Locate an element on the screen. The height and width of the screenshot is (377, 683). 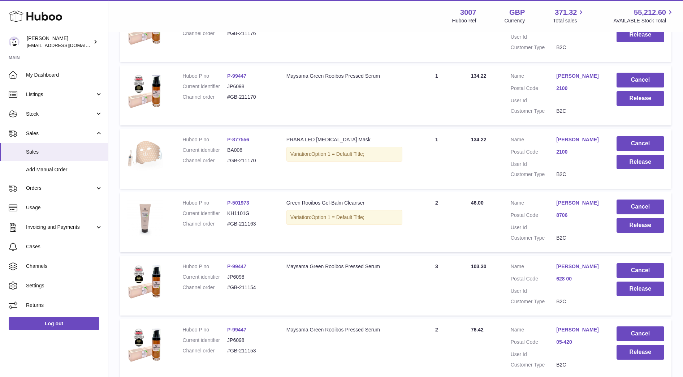
div: Currency is located at coordinates (514, 21).